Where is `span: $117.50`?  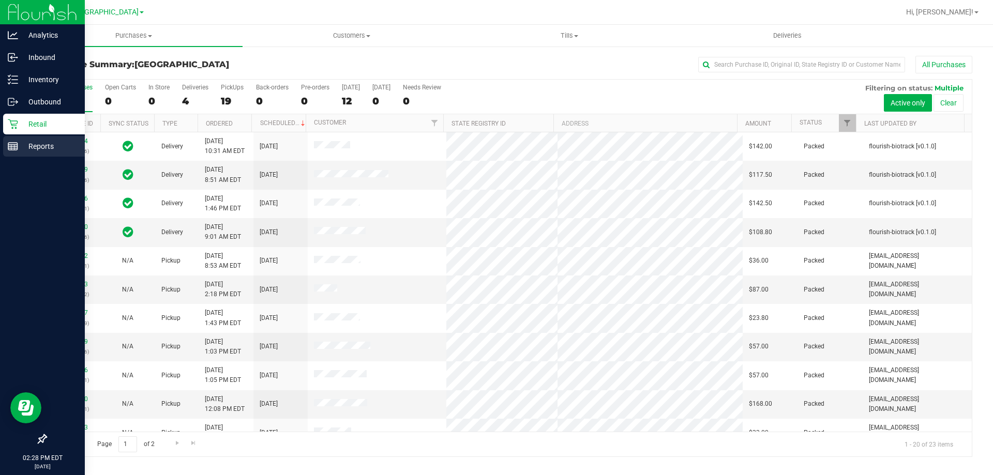
span: $117.50 is located at coordinates (760, 175).